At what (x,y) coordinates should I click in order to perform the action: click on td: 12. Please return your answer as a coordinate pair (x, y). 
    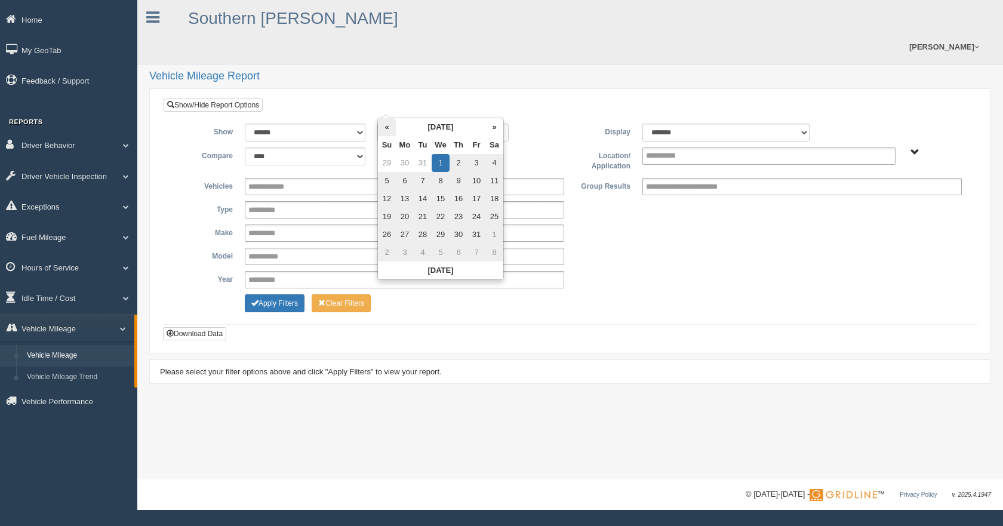
    Looking at the image, I should click on (387, 199).